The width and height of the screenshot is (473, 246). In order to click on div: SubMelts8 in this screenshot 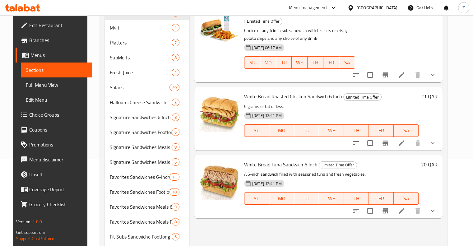, I will do `click(147, 58)`.